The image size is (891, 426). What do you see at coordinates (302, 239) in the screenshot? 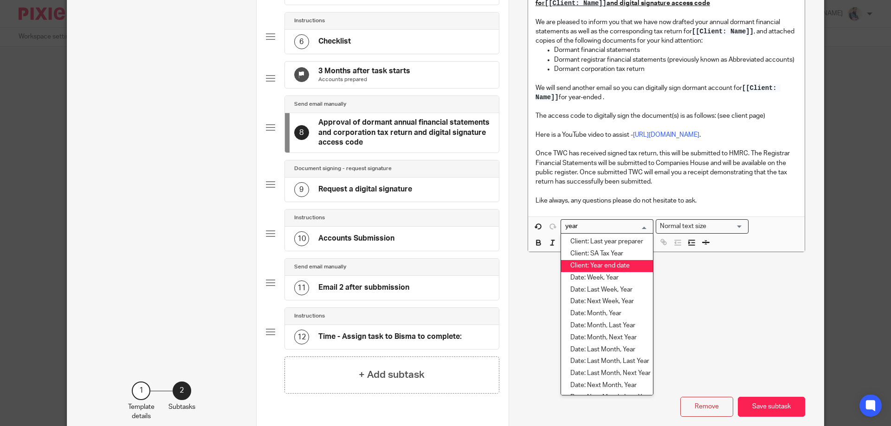
I see `div: 10` at bounding box center [302, 239].